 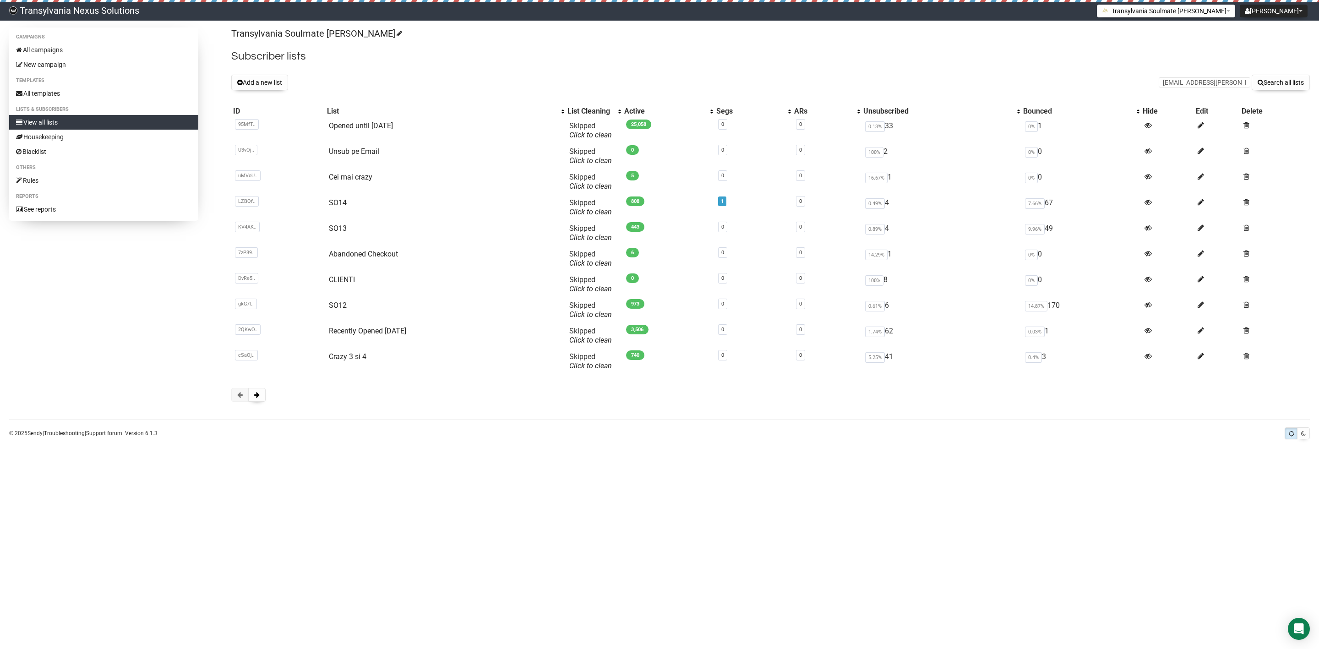 I want to click on th: ARs: No sort applied, activate to apply an ascending sort, so click(x=827, y=111).